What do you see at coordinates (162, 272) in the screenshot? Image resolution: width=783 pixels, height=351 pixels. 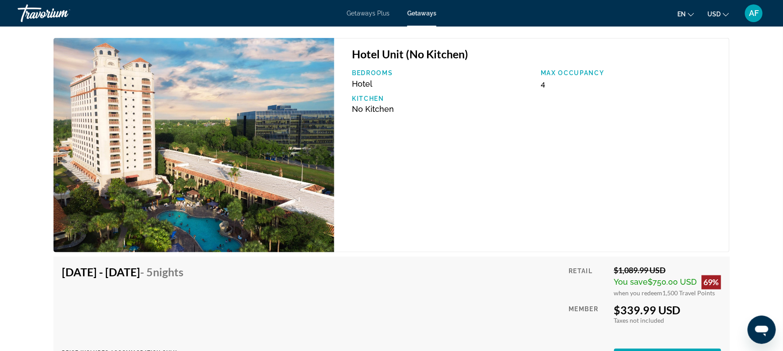 I see `span: - 5` at bounding box center [162, 272].